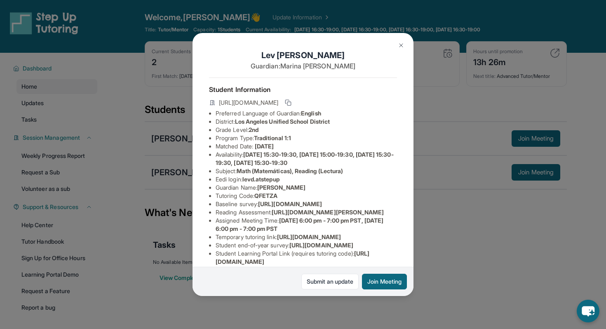 Image resolution: width=606 pixels, height=329 pixels. Describe the element at coordinates (330, 282) in the screenshot. I see `a: Submit an update` at that location.